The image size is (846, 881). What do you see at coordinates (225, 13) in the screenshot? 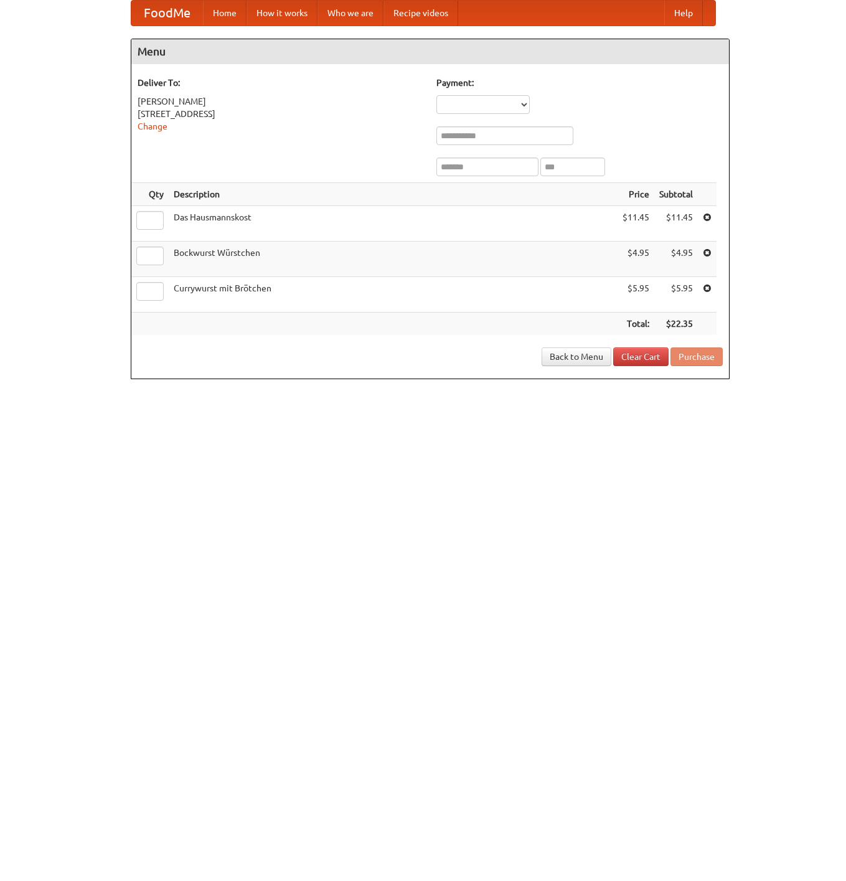
I see `a: Home` at bounding box center [225, 13].